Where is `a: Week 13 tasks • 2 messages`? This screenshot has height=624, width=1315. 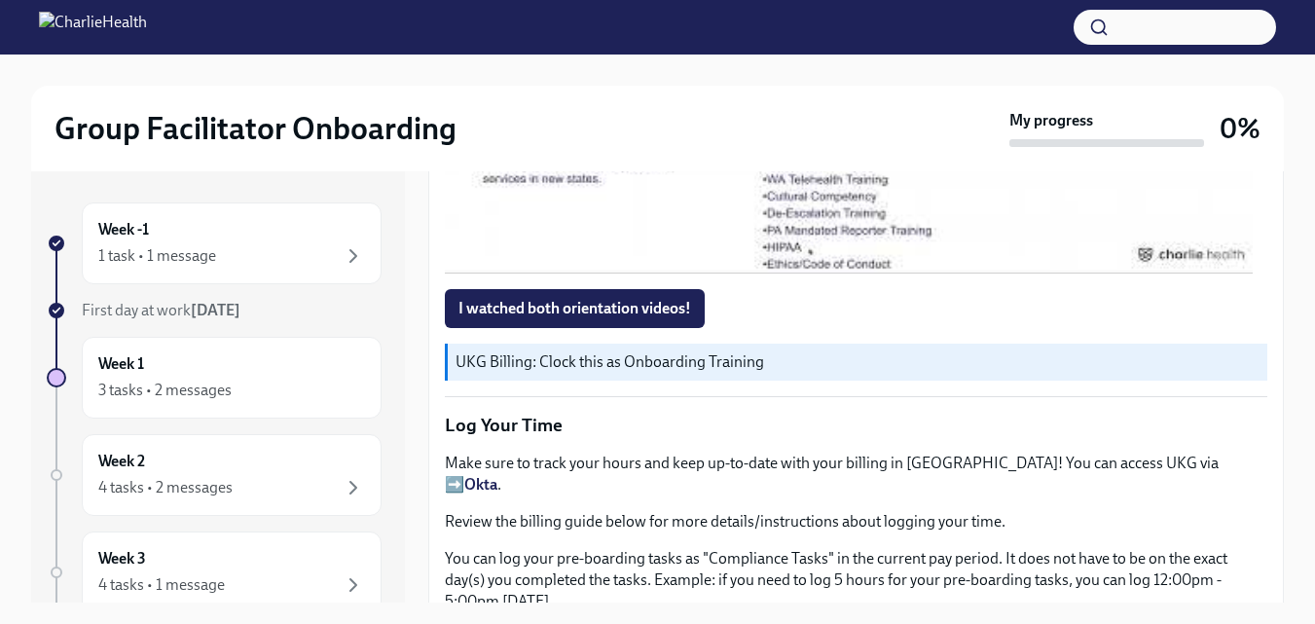
a: Week 13 tasks • 2 messages is located at coordinates (214, 378).